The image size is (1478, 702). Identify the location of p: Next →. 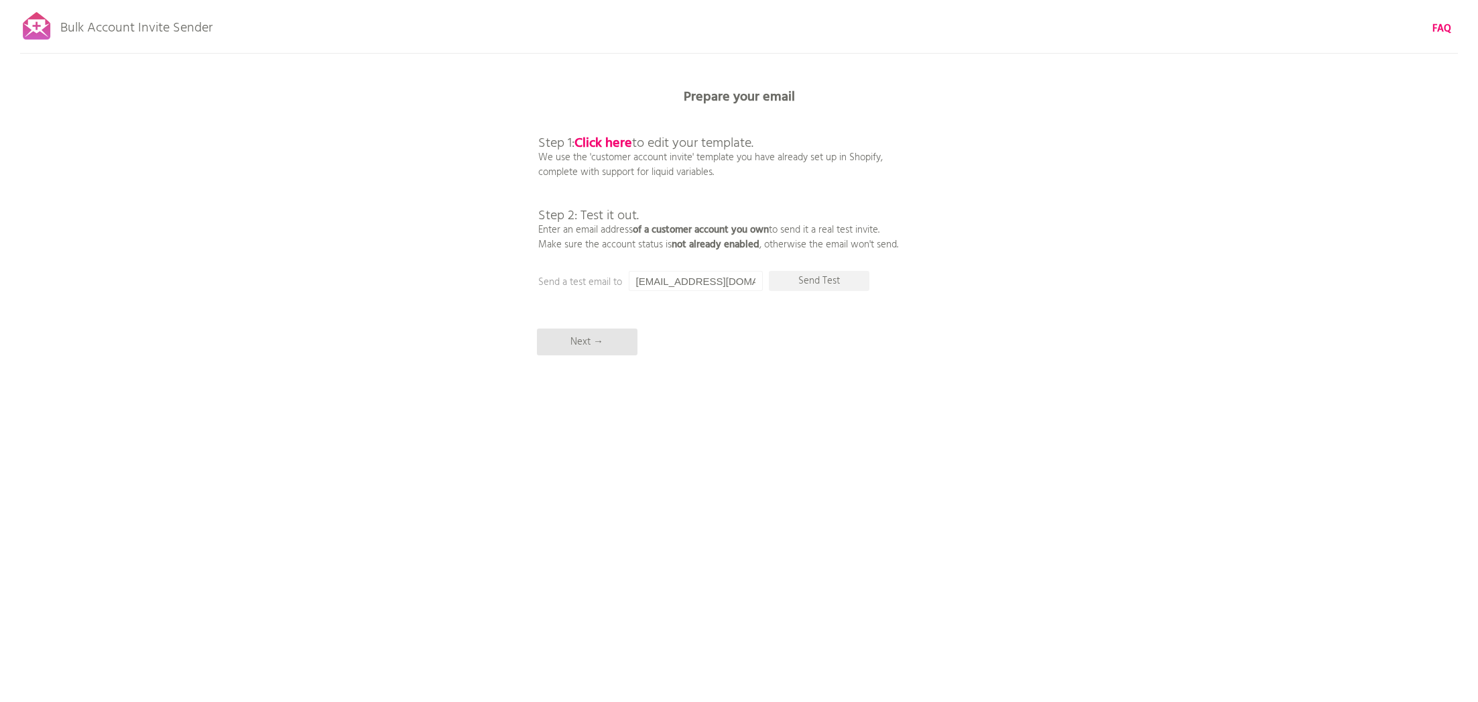
(587, 342).